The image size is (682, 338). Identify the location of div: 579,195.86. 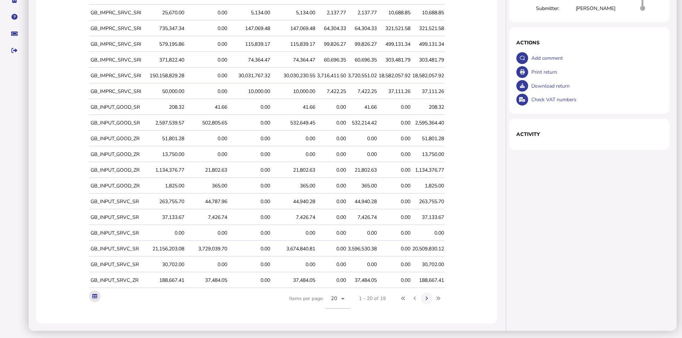
(164, 44).